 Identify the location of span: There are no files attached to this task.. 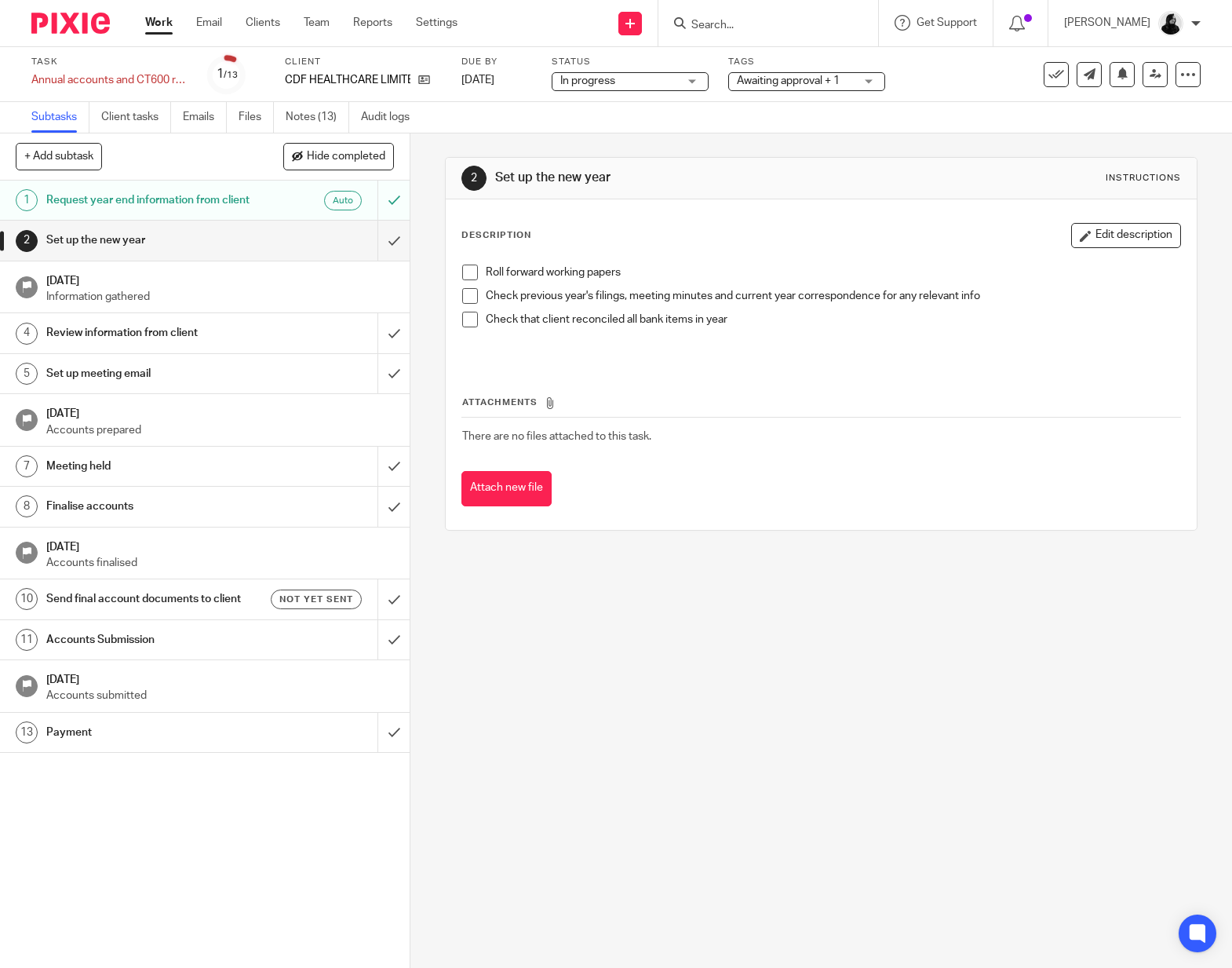
(557, 436).